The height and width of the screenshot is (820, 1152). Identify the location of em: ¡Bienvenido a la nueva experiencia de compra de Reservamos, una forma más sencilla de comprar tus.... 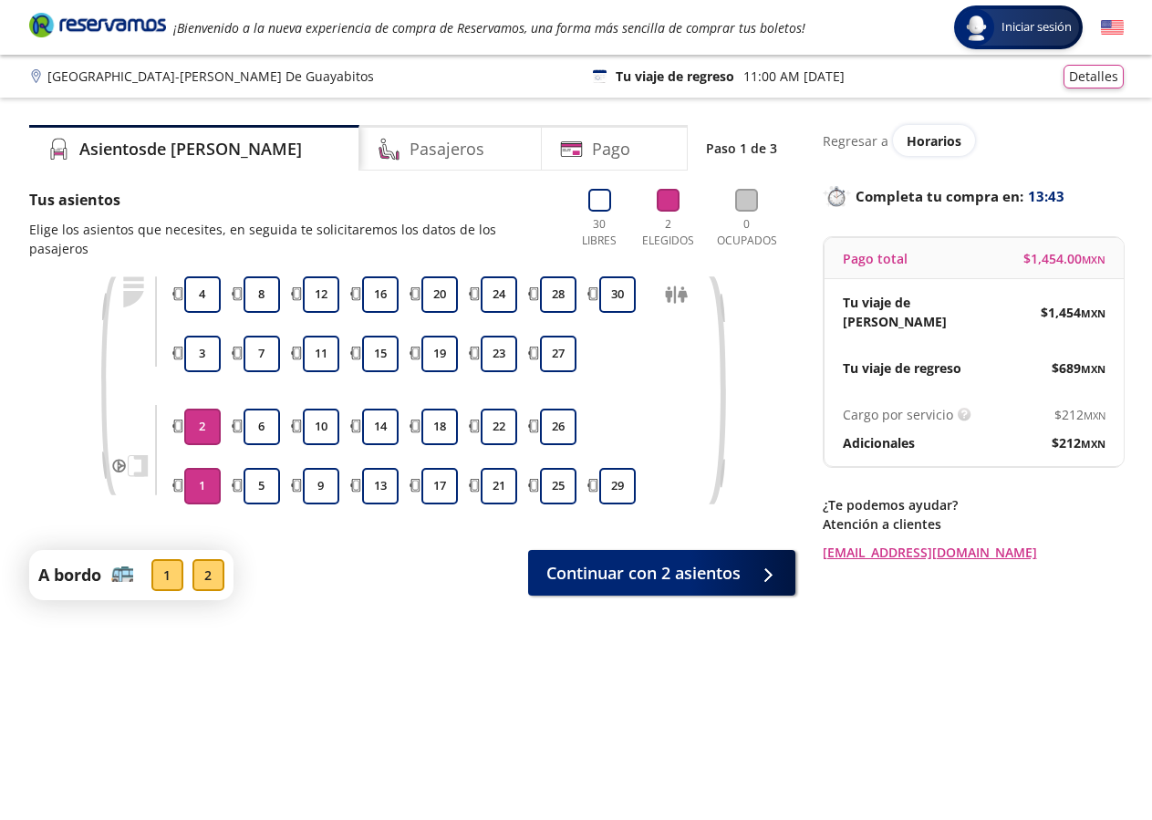
(489, 27).